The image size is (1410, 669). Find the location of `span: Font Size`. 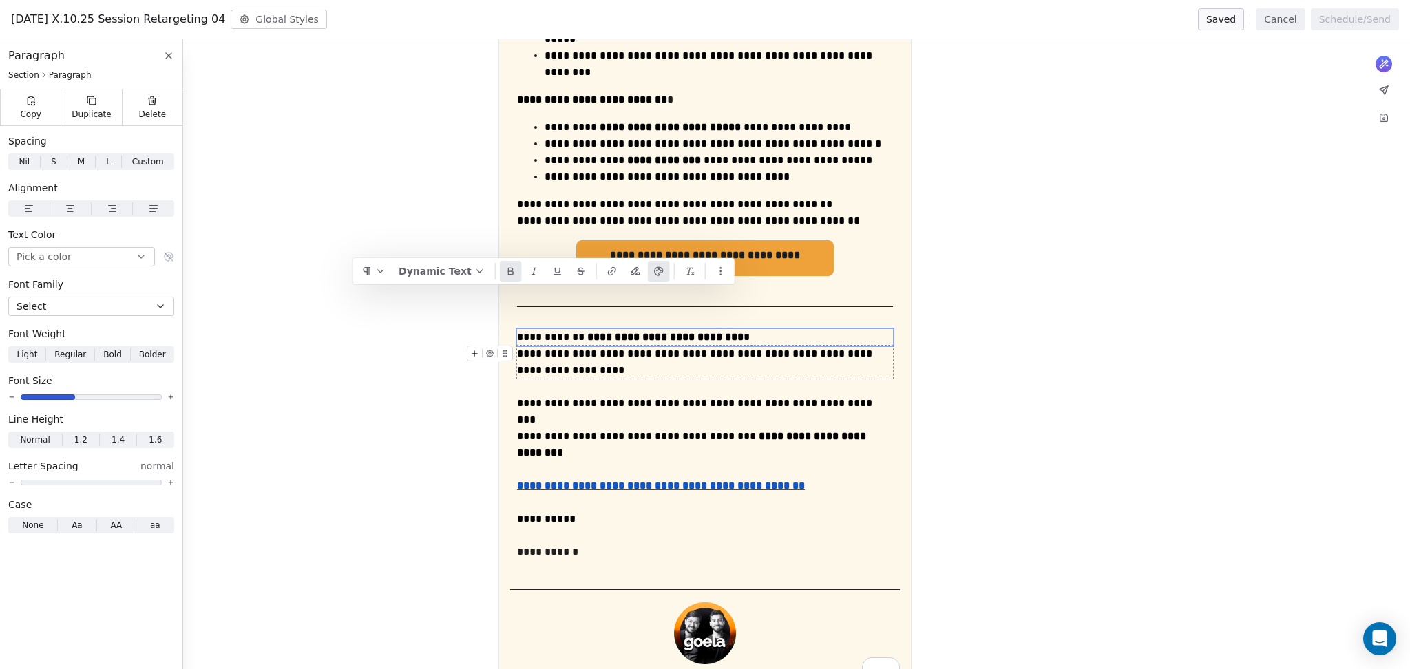

span: Font Size is located at coordinates (30, 381).